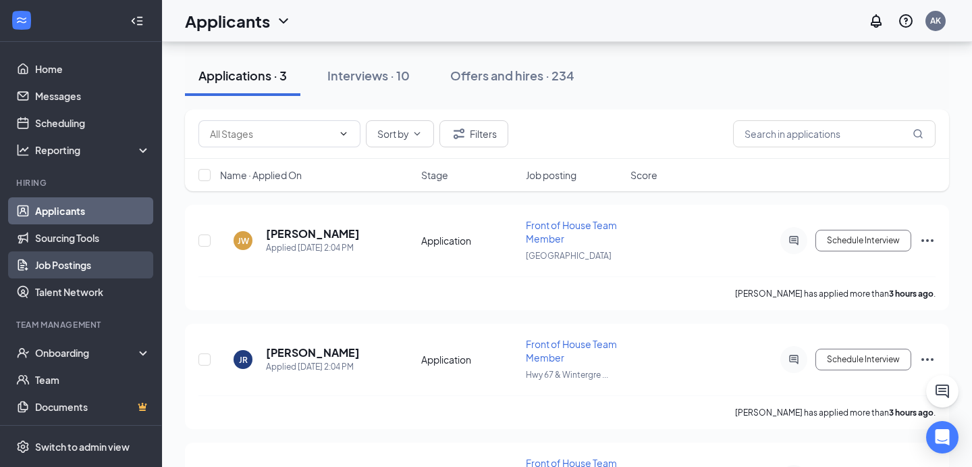 This screenshot has height=467, width=972. I want to click on a: Home, so click(93, 69).